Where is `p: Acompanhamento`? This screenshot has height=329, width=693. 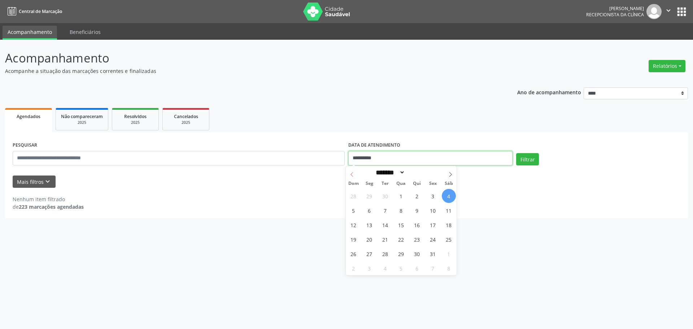
p: Acompanhamento is located at coordinates (244, 58).